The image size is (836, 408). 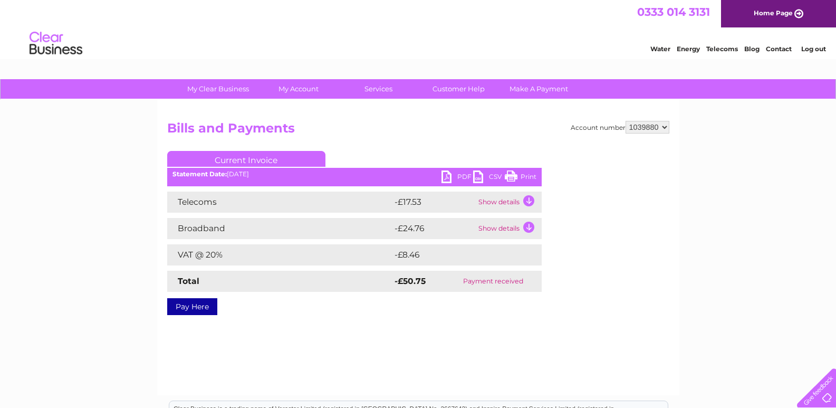 I want to click on span: 0333 014 3131, so click(x=673, y=12).